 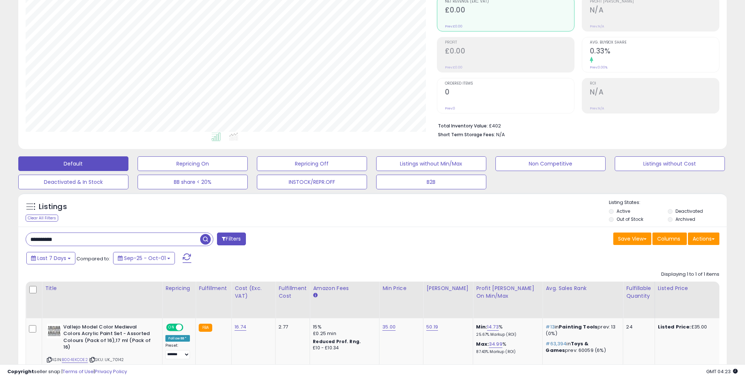 What do you see at coordinates (675, 327) in the screenshot?
I see `b: Listed Price:` at bounding box center [675, 327].